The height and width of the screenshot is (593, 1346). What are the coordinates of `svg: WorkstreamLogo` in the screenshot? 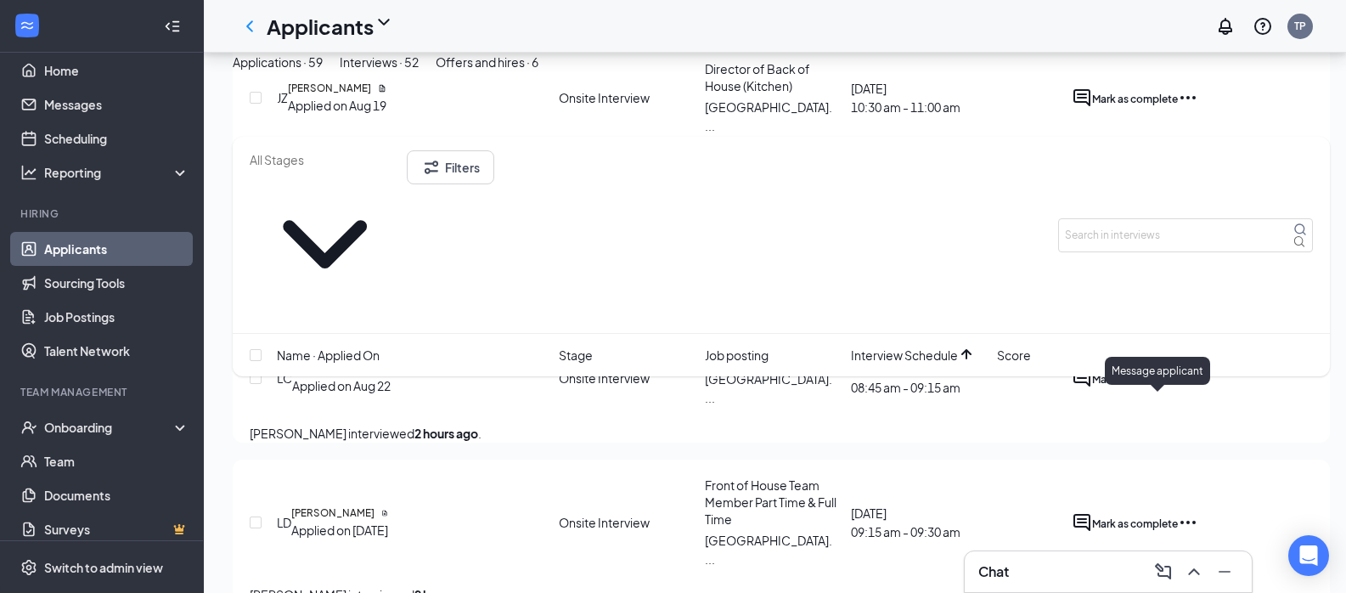 It's located at (27, 25).